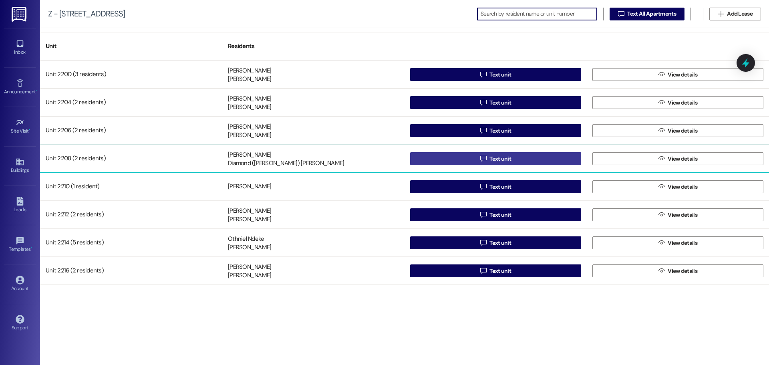  What do you see at coordinates (131, 75) in the screenshot?
I see `div: Unit 2200 (3 residents)` at bounding box center [131, 75].